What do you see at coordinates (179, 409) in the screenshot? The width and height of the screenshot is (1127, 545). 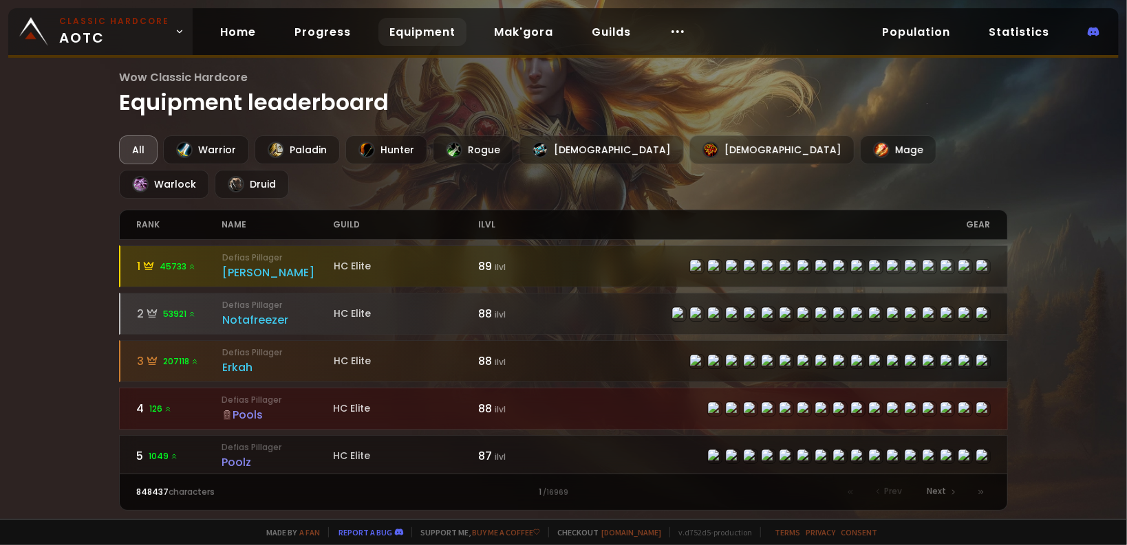 I see `div: 4` at bounding box center [179, 409].